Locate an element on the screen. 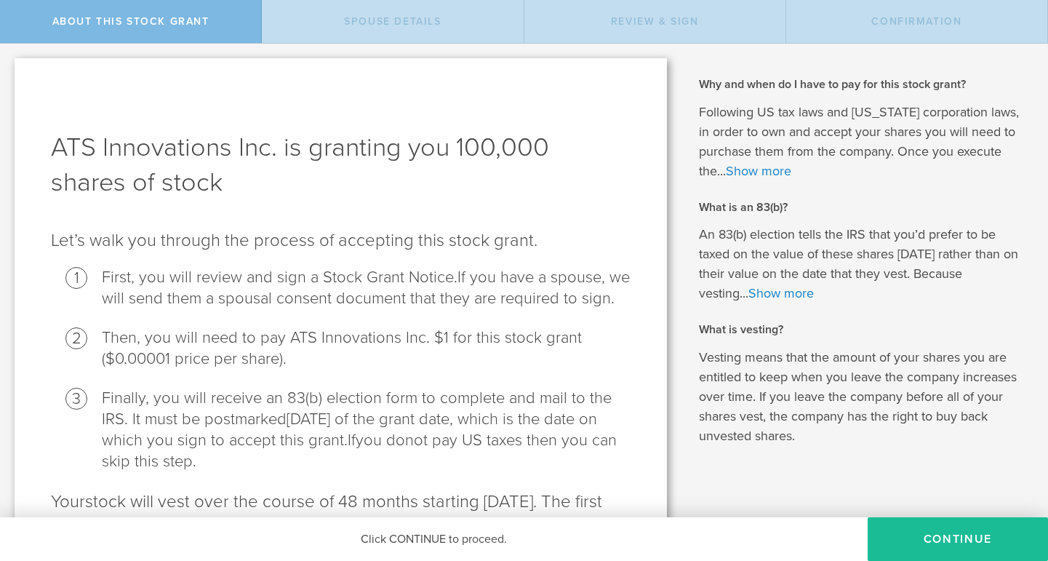 This screenshot has width=1048, height=561. span: Confirmation is located at coordinates (917, 21).